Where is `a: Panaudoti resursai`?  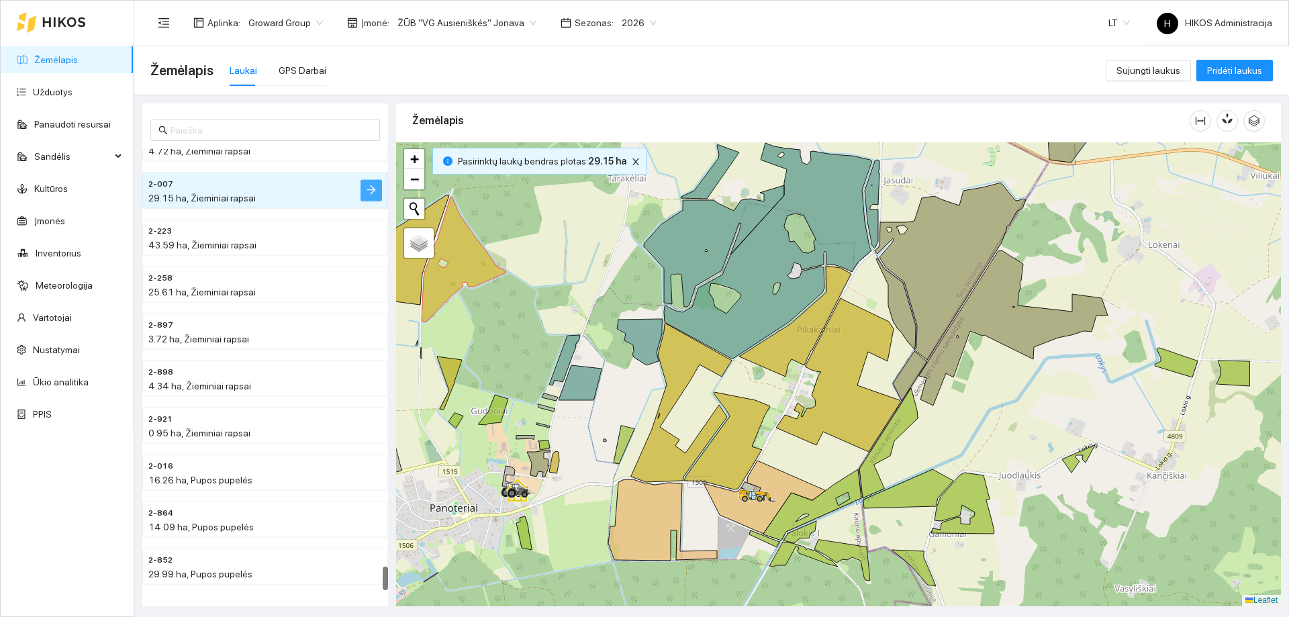
a: Panaudoti resursai is located at coordinates (72, 124).